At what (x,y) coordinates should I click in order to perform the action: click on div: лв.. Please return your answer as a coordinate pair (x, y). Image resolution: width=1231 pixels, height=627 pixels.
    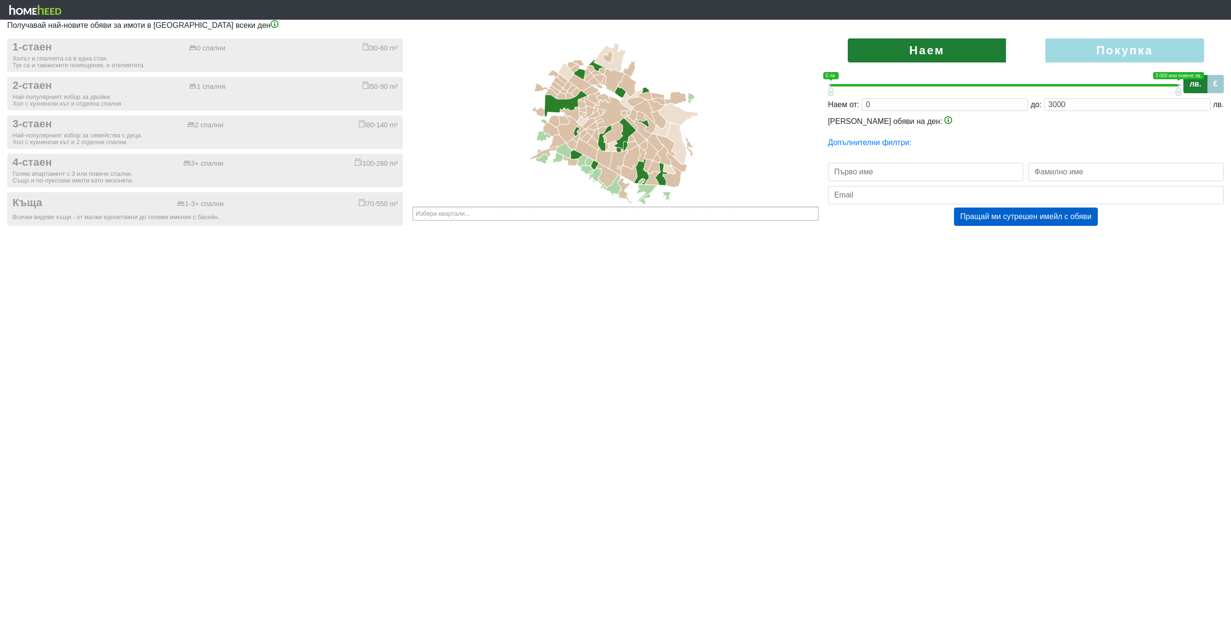
    Looking at the image, I should click on (1218, 105).